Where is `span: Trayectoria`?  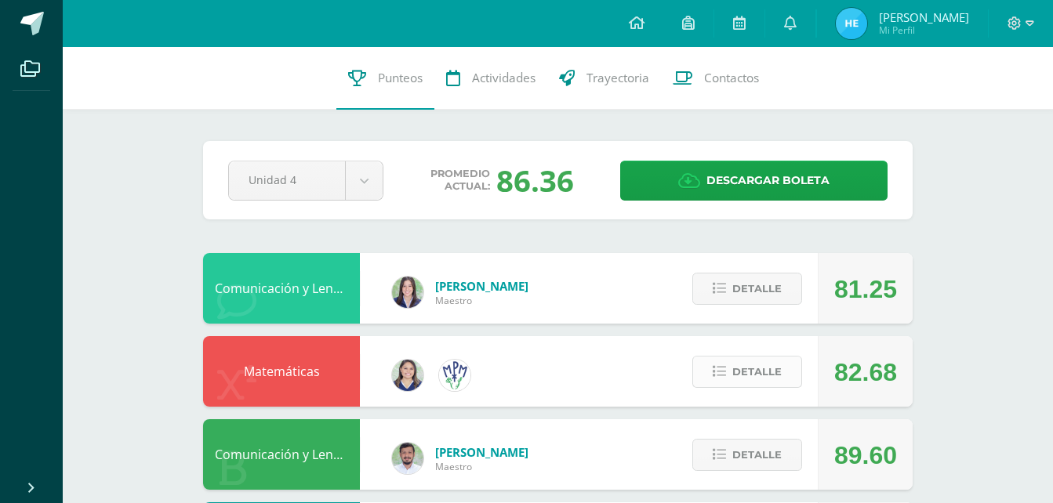
span: Trayectoria is located at coordinates (618, 78).